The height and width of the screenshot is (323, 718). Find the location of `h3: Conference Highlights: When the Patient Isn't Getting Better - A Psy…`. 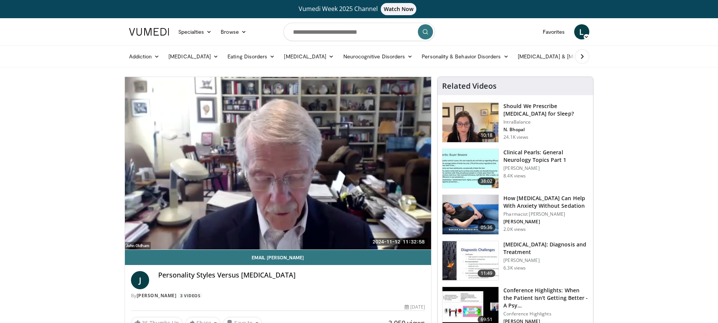

h3: Conference Highlights: When the Patient Isn't Getting Better - A Psy… is located at coordinates (546, 298).